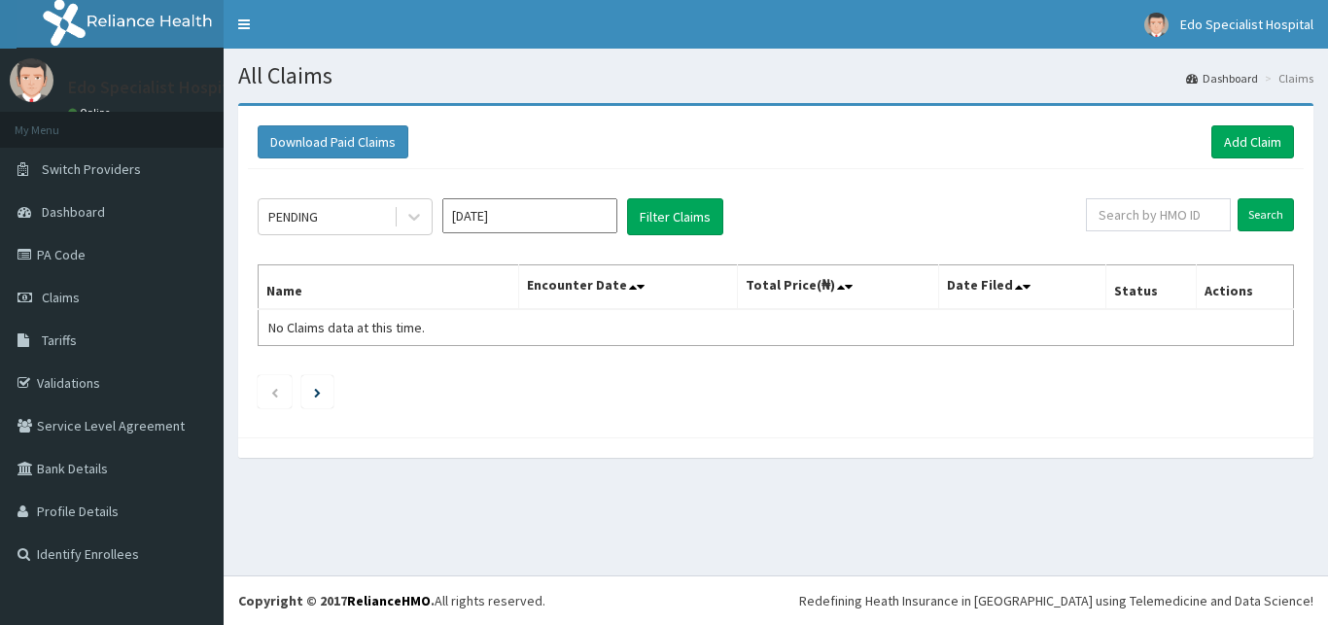  I want to click on span: Edo Specialist Hospital, so click(1247, 24).